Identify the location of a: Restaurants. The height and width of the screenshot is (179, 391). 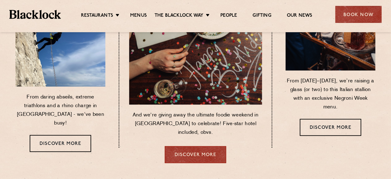
(97, 16).